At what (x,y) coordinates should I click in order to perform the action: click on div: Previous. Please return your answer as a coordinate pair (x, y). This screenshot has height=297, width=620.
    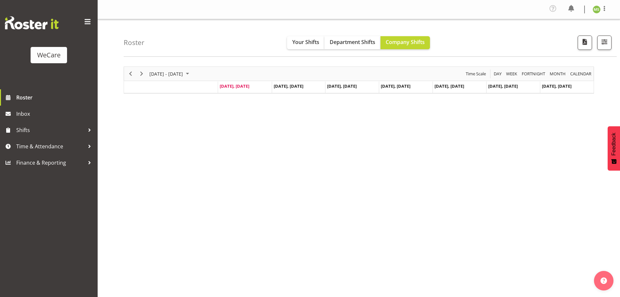
    Looking at the image, I should click on (131, 74).